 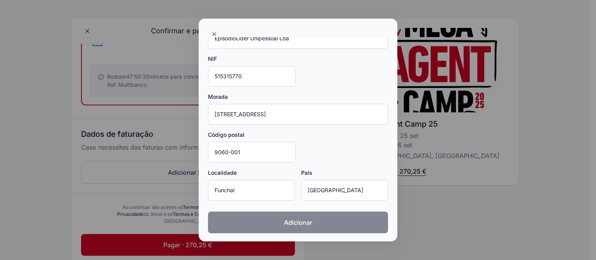 I want to click on label: Localidade, so click(x=222, y=173).